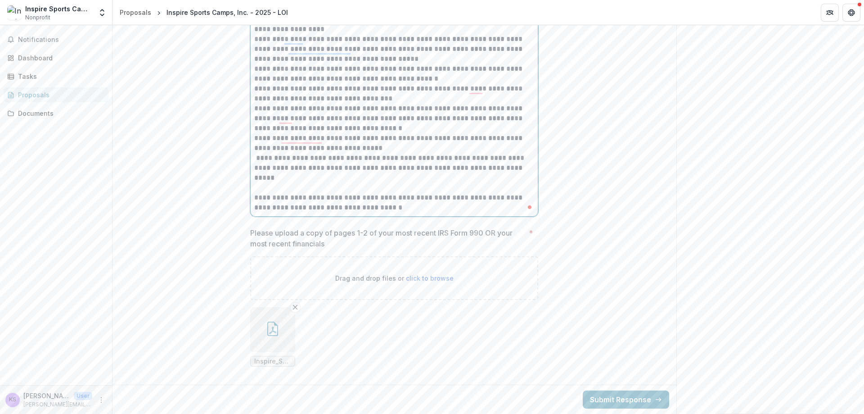  Describe the element at coordinates (273, 337) in the screenshot. I see `div: Remove FileInspire_Sports_Camps-2024-990-signed-PUBLIC.pdf` at that location.